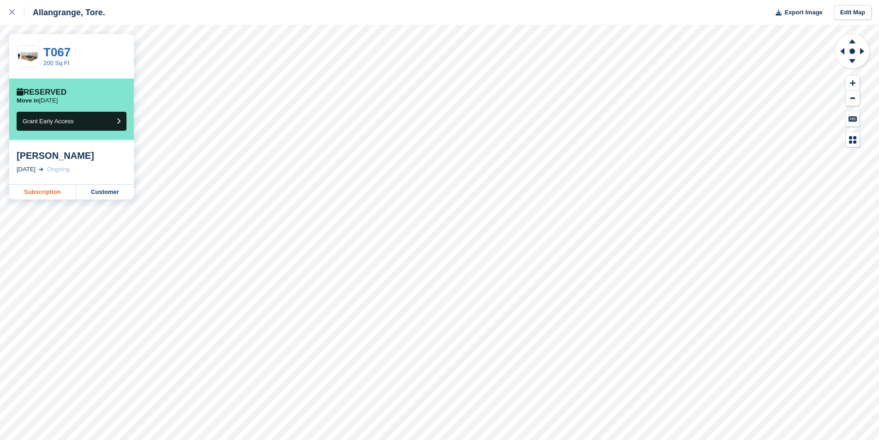 The image size is (879, 440). Describe the element at coordinates (28, 56) in the screenshot. I see `img: 200-sqft-unit.jpg` at that location.